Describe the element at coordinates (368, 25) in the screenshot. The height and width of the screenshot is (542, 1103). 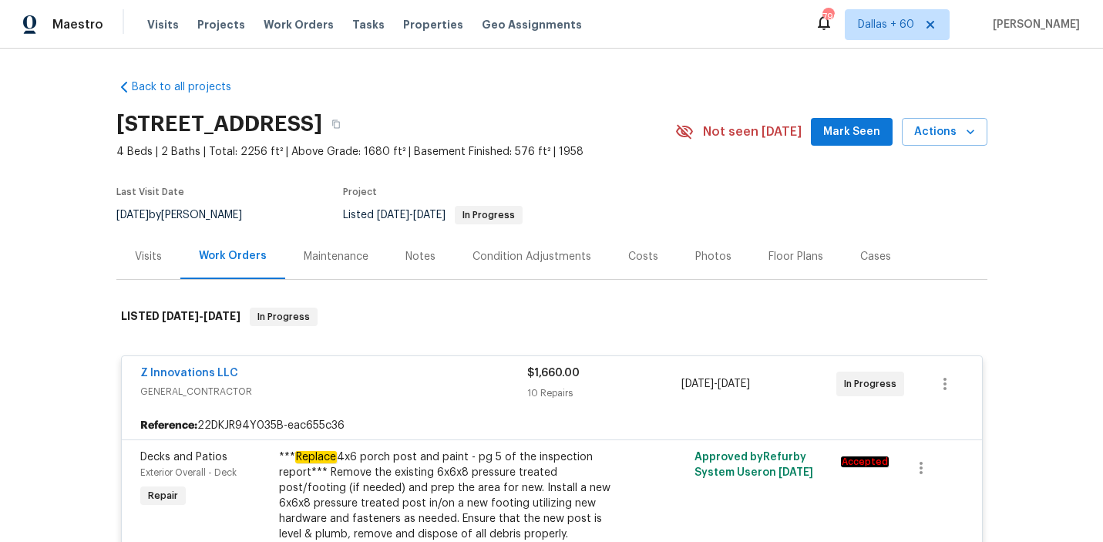
I see `span: Tasks` at that location.